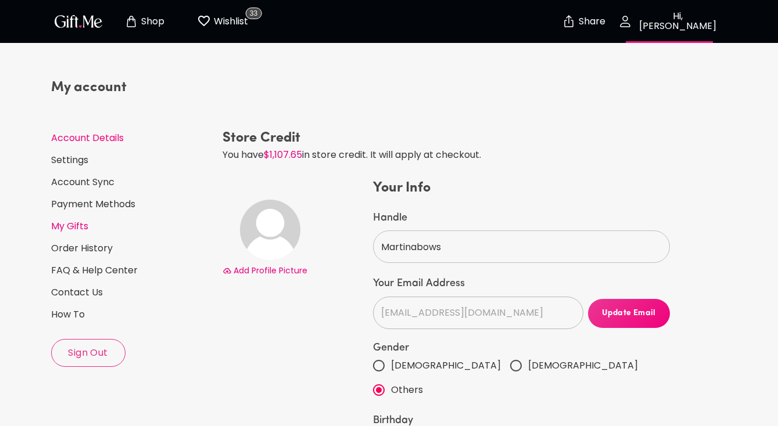 This screenshot has width=778, height=426. What do you see at coordinates (78, 21) in the screenshot?
I see `img: GiftMe Logo` at bounding box center [78, 21].